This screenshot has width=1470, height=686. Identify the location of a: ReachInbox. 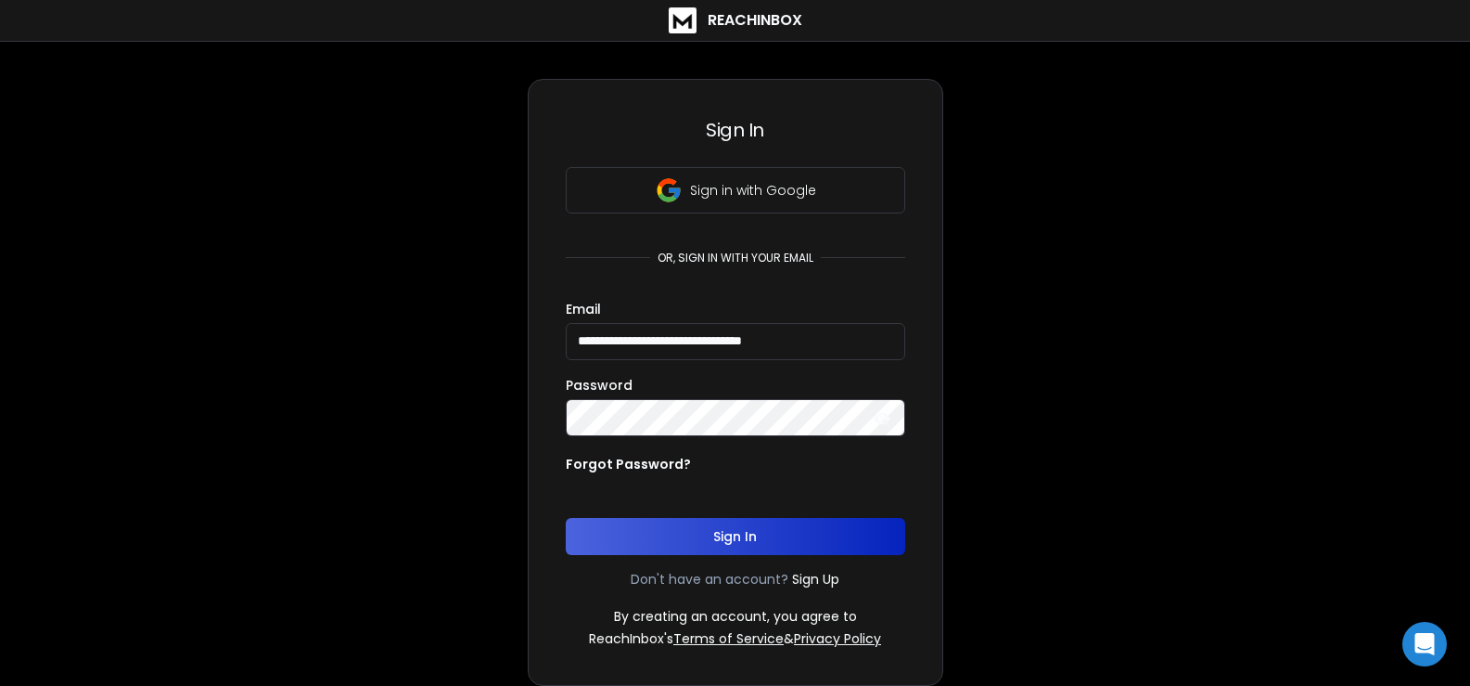
(736, 20).